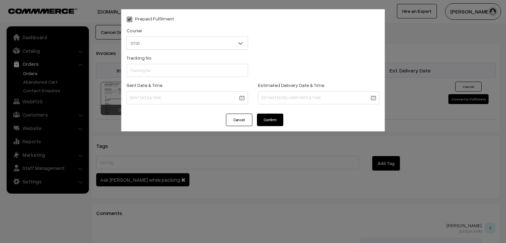 This screenshot has height=243, width=506. Describe the element at coordinates (270, 120) in the screenshot. I see `button: Confirm` at that location.